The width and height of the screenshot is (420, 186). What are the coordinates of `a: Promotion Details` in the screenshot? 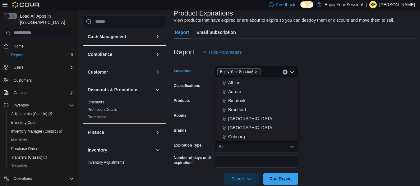 It's located at (102, 110).